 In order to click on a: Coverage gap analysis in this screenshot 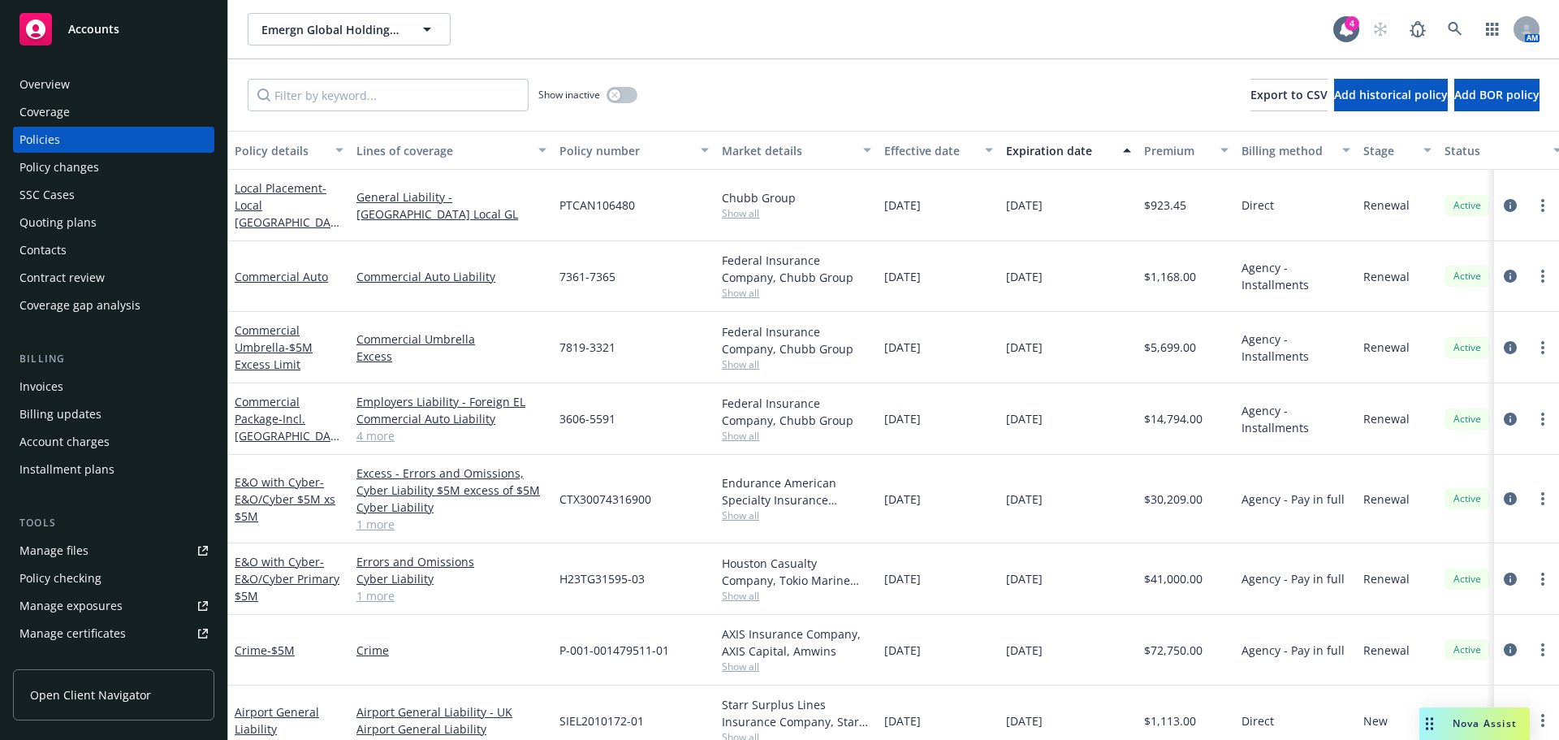, I will do `click(114, 305)`.